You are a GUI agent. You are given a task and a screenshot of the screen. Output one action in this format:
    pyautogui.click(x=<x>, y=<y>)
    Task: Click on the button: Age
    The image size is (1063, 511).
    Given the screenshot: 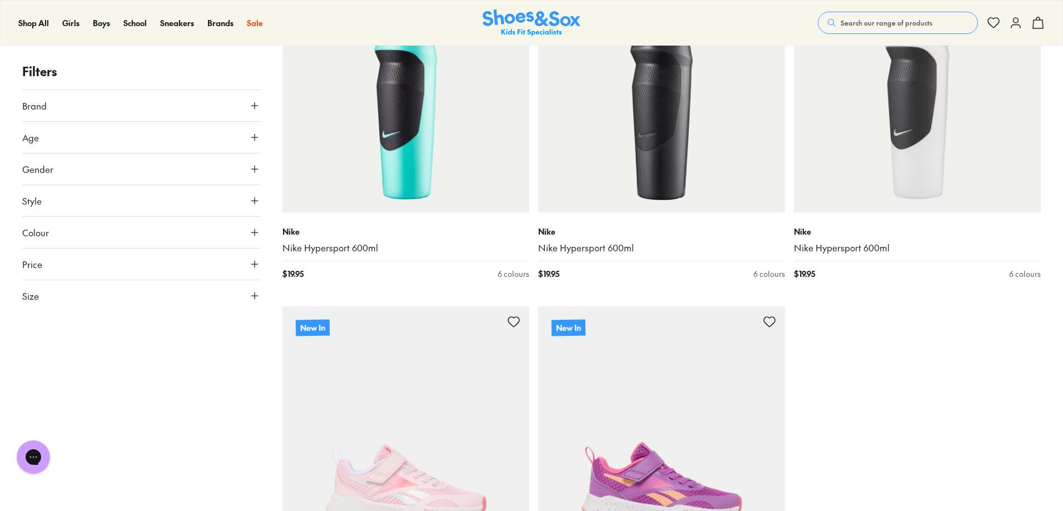 What is the action you would take?
    pyautogui.click(x=141, y=137)
    